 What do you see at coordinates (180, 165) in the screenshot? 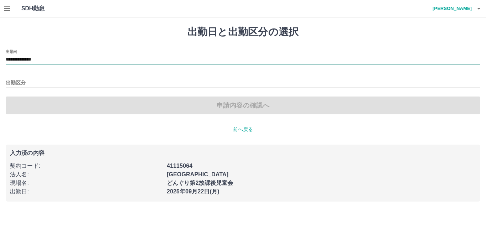
I see `b: 41115064` at bounding box center [180, 165].